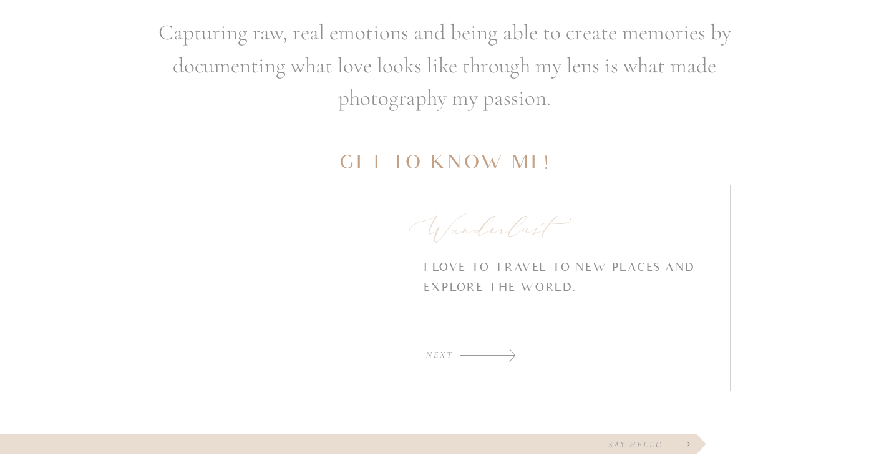  I want to click on a: next, so click(429, 354).